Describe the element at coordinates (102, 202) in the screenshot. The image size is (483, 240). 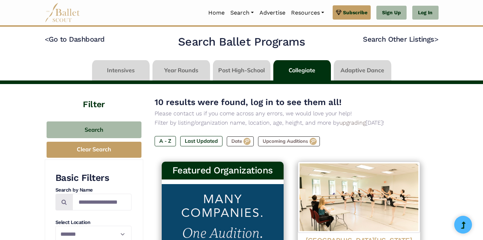
I see `input: Search by names...` at that location.